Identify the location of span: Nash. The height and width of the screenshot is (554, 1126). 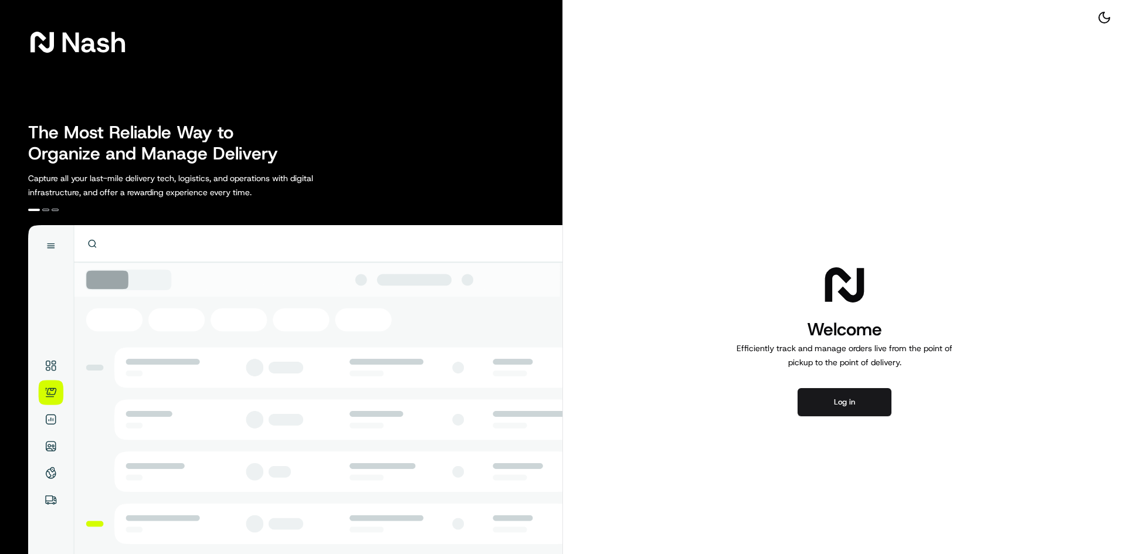
(93, 42).